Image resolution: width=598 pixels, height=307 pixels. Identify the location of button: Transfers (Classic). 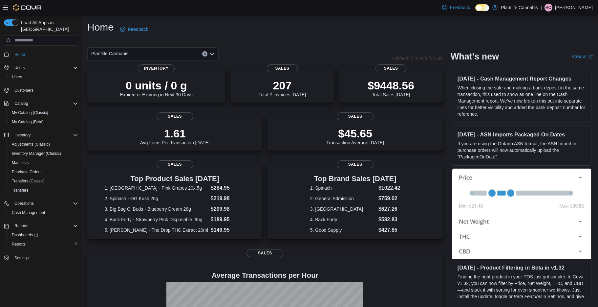
(44, 181).